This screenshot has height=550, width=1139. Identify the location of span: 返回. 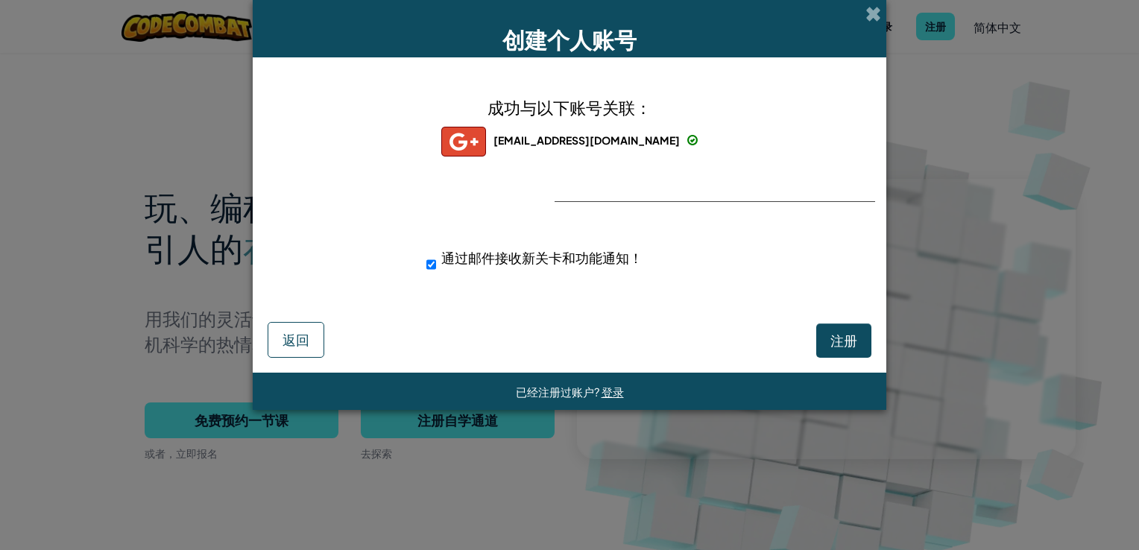
(296, 339).